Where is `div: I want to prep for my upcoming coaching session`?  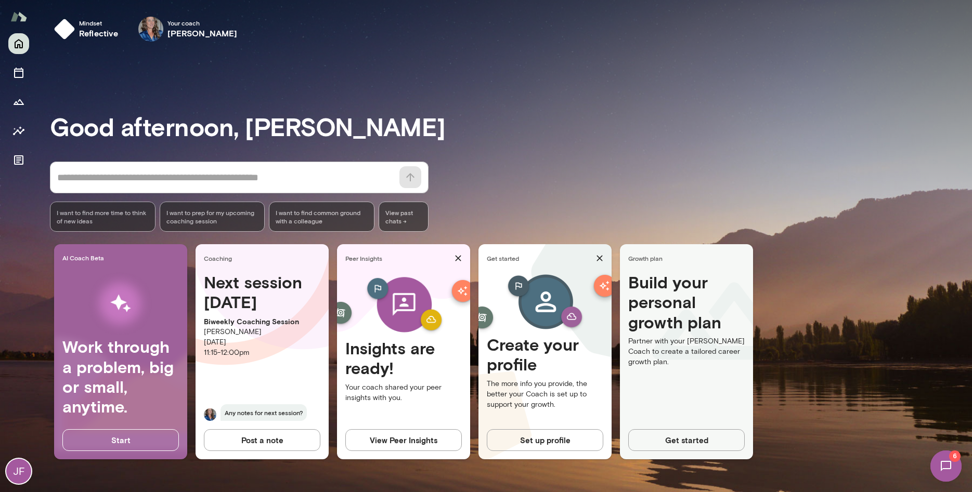
div: I want to prep for my upcoming coaching session is located at coordinates (212, 217).